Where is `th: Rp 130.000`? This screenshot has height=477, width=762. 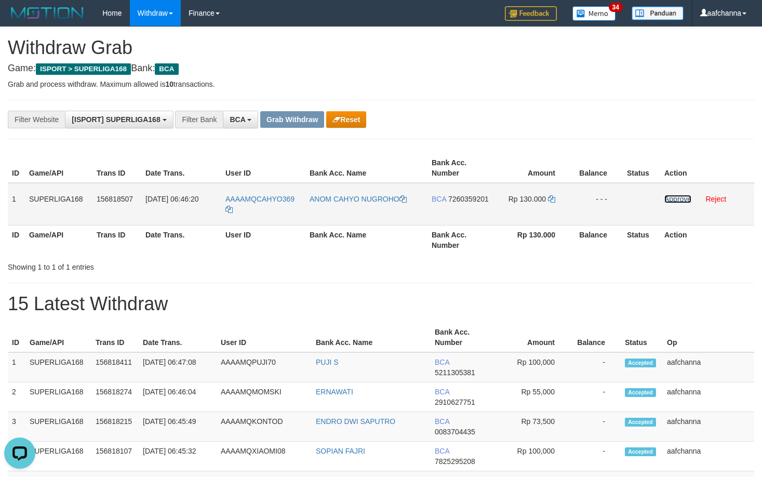
th: Rp 130.000 is located at coordinates (532, 239).